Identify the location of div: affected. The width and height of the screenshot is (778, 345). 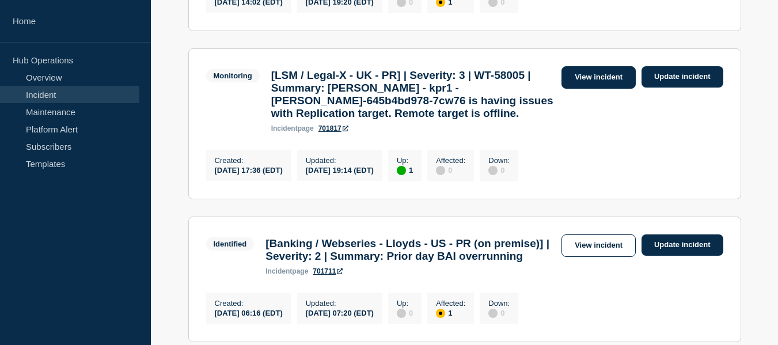
(440, 313).